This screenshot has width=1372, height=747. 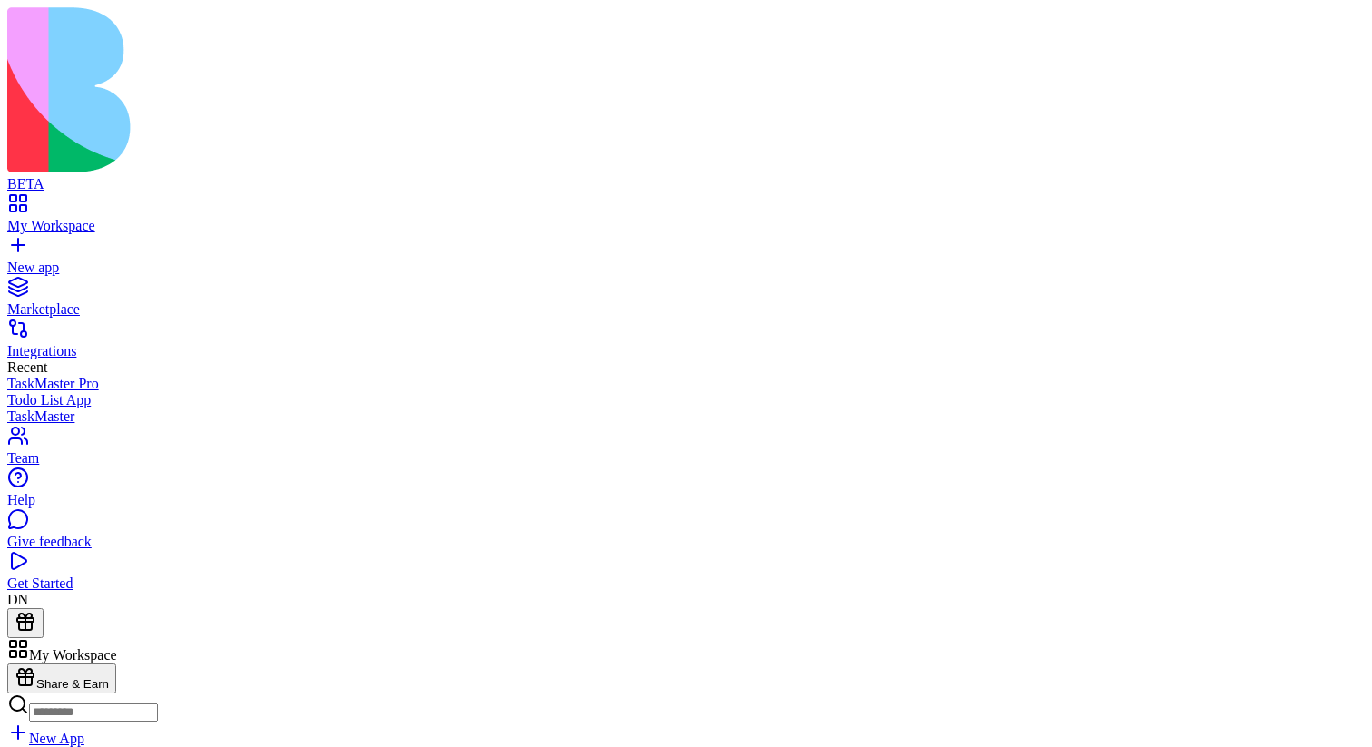 I want to click on span: Recent, so click(x=27, y=367).